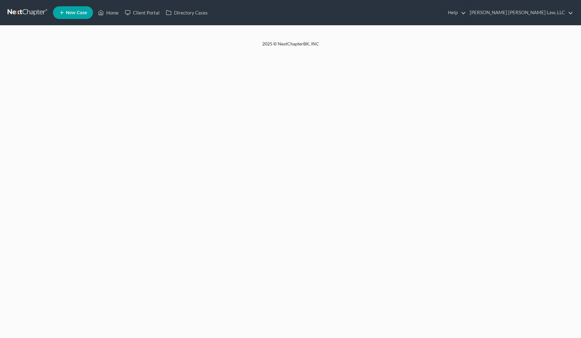  I want to click on div: 2025 © NextChapterBK, INC, so click(291, 46).